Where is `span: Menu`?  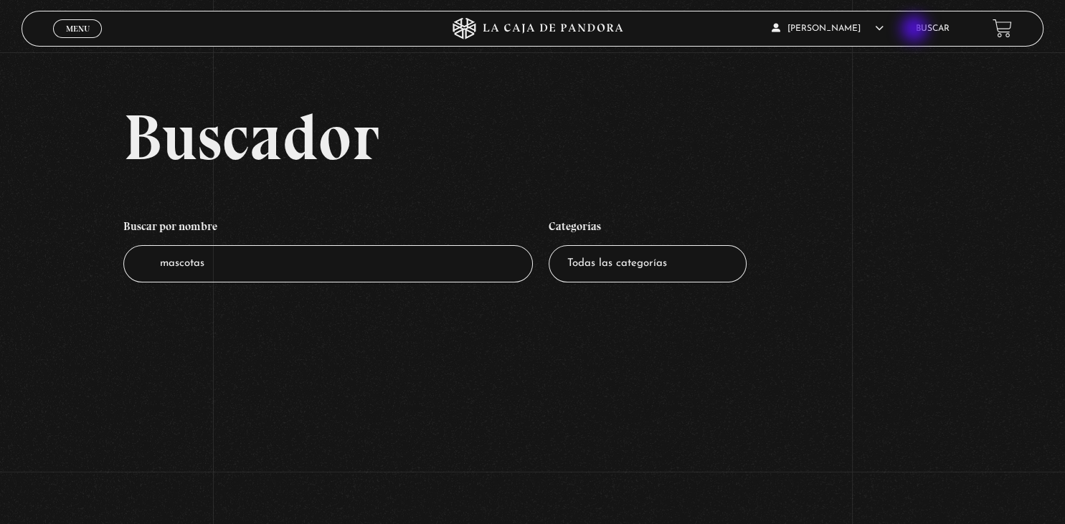 span: Menu is located at coordinates (77, 29).